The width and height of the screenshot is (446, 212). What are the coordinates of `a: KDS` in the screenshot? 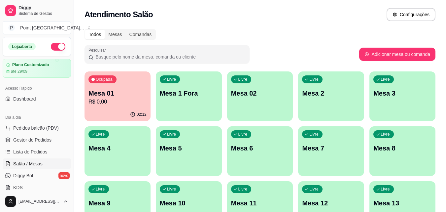 It's located at (37, 187).